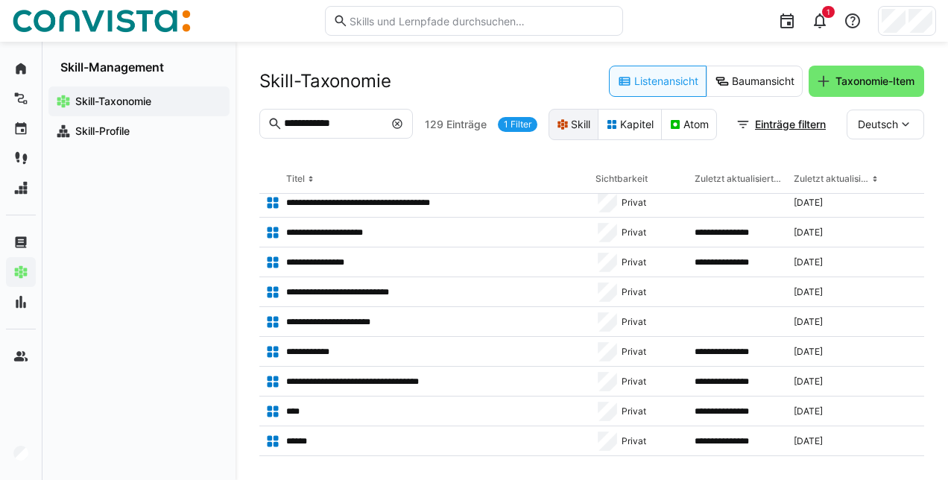 The width and height of the screenshot is (948, 480). I want to click on div: Zuletzt aktualisiert am, so click(831, 179).